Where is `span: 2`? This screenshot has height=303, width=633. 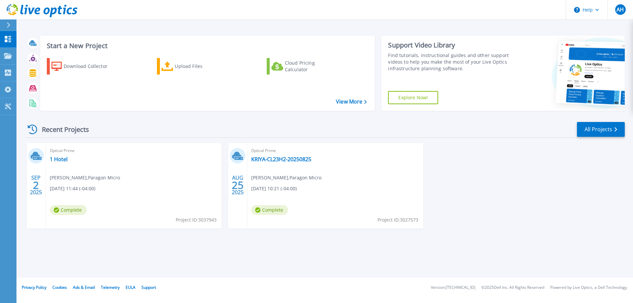 span: 2 is located at coordinates (36, 185).